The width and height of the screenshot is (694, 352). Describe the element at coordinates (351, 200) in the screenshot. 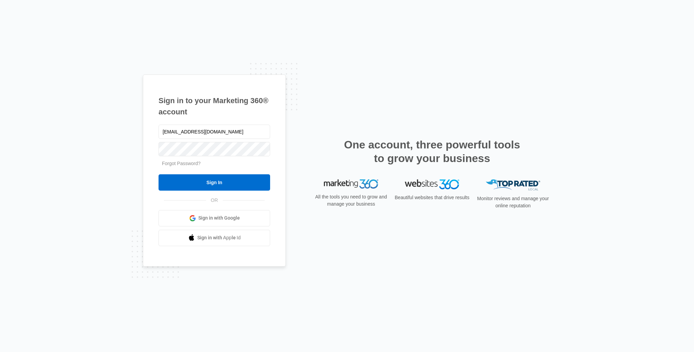

I see `p: All the tools you need to grow and manage your business` at that location.